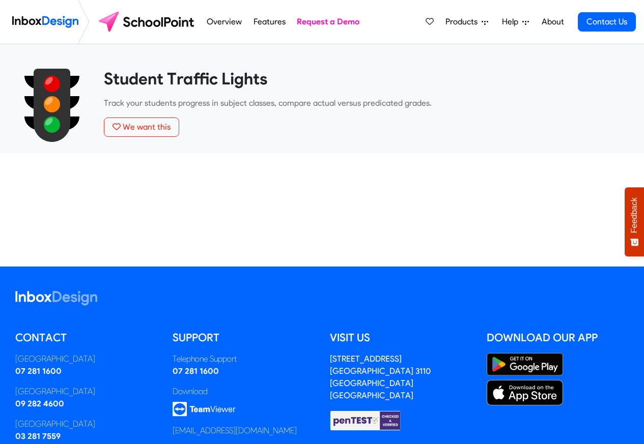  I want to click on img: logo_teamviewer.svg, so click(204, 409).